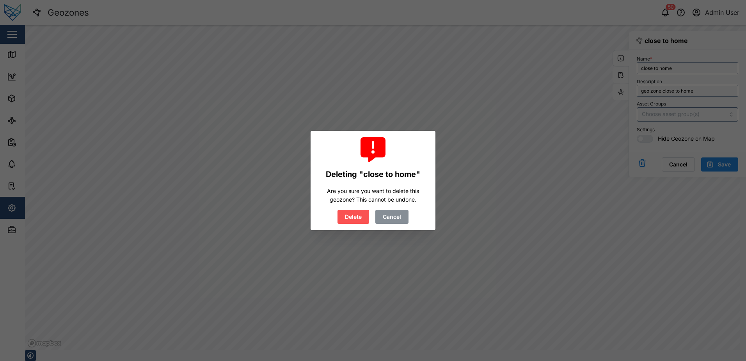 The height and width of the screenshot is (361, 746). Describe the element at coordinates (392, 217) in the screenshot. I see `span: Cancel` at that location.